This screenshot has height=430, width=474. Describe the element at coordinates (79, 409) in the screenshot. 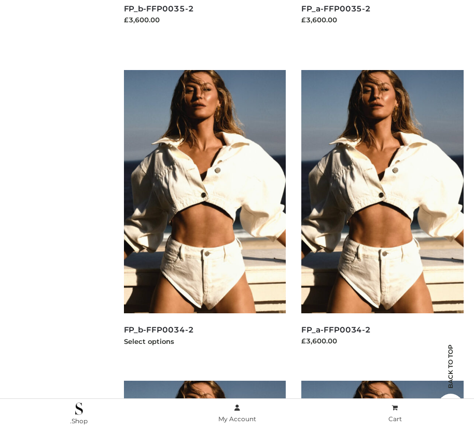

I see `img: .Shop` at that location.